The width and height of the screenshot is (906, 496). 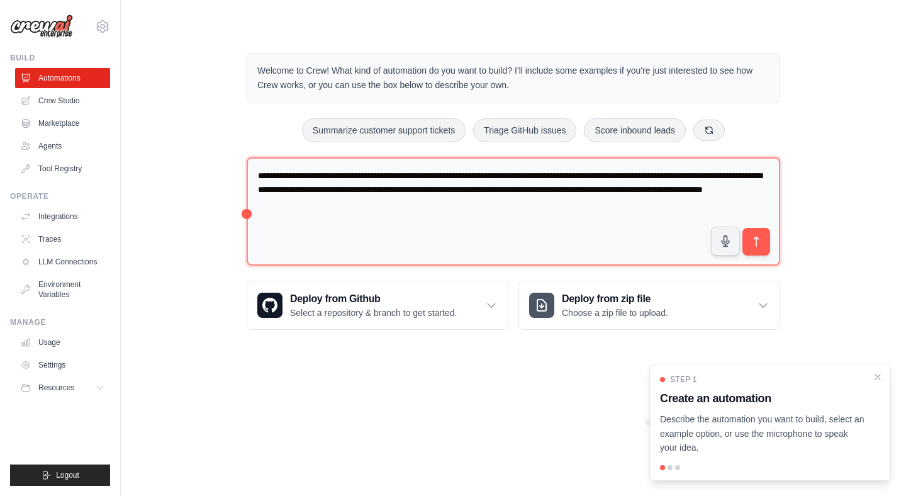 What do you see at coordinates (62, 123) in the screenshot?
I see `a: Marketplace` at bounding box center [62, 123].